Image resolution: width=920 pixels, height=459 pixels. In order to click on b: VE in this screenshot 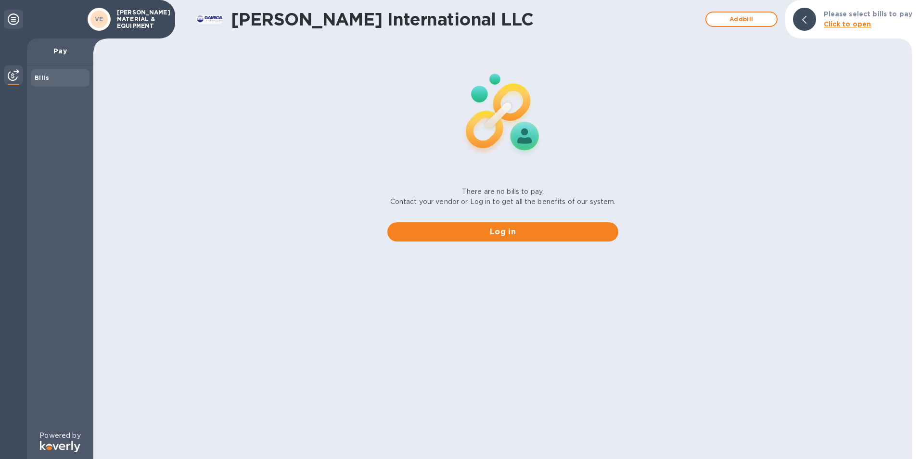, I will do `click(99, 19)`.